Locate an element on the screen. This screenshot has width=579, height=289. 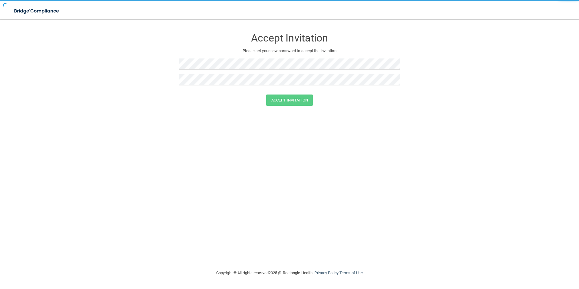
img: bridge_compliance_login_screen.278c3ca4.svg is located at coordinates (37, 11).